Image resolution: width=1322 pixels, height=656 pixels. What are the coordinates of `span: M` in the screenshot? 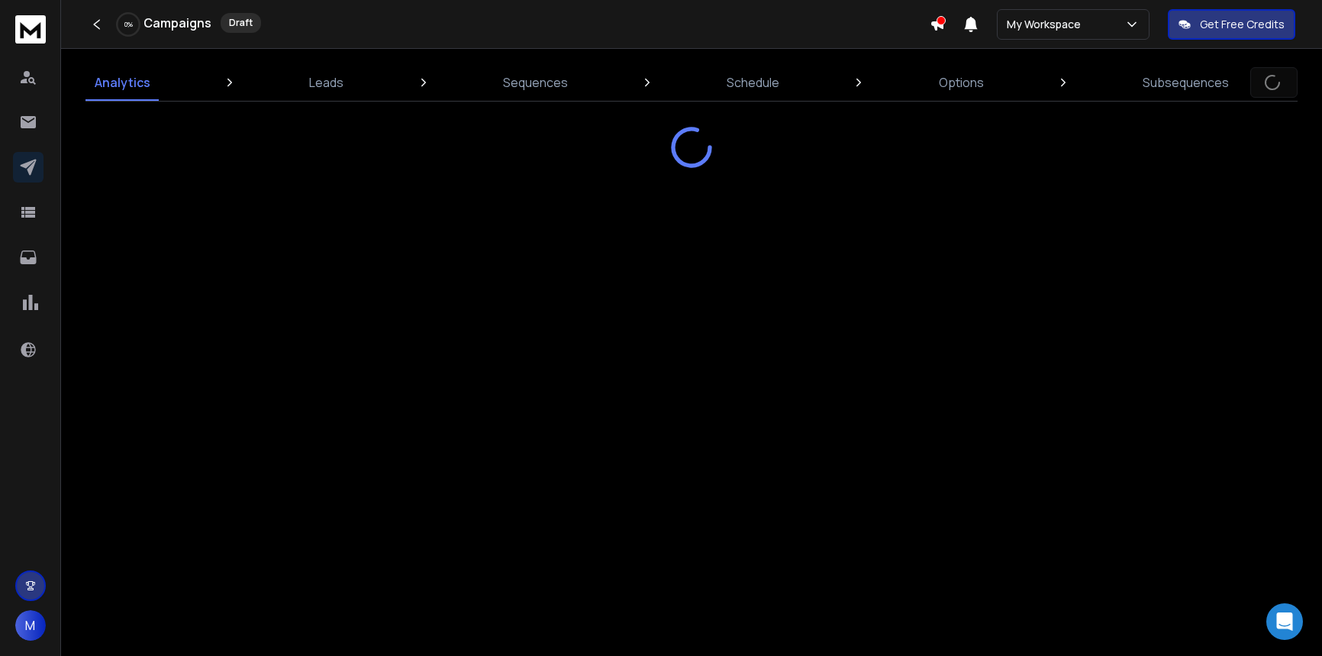 It's located at (31, 625).